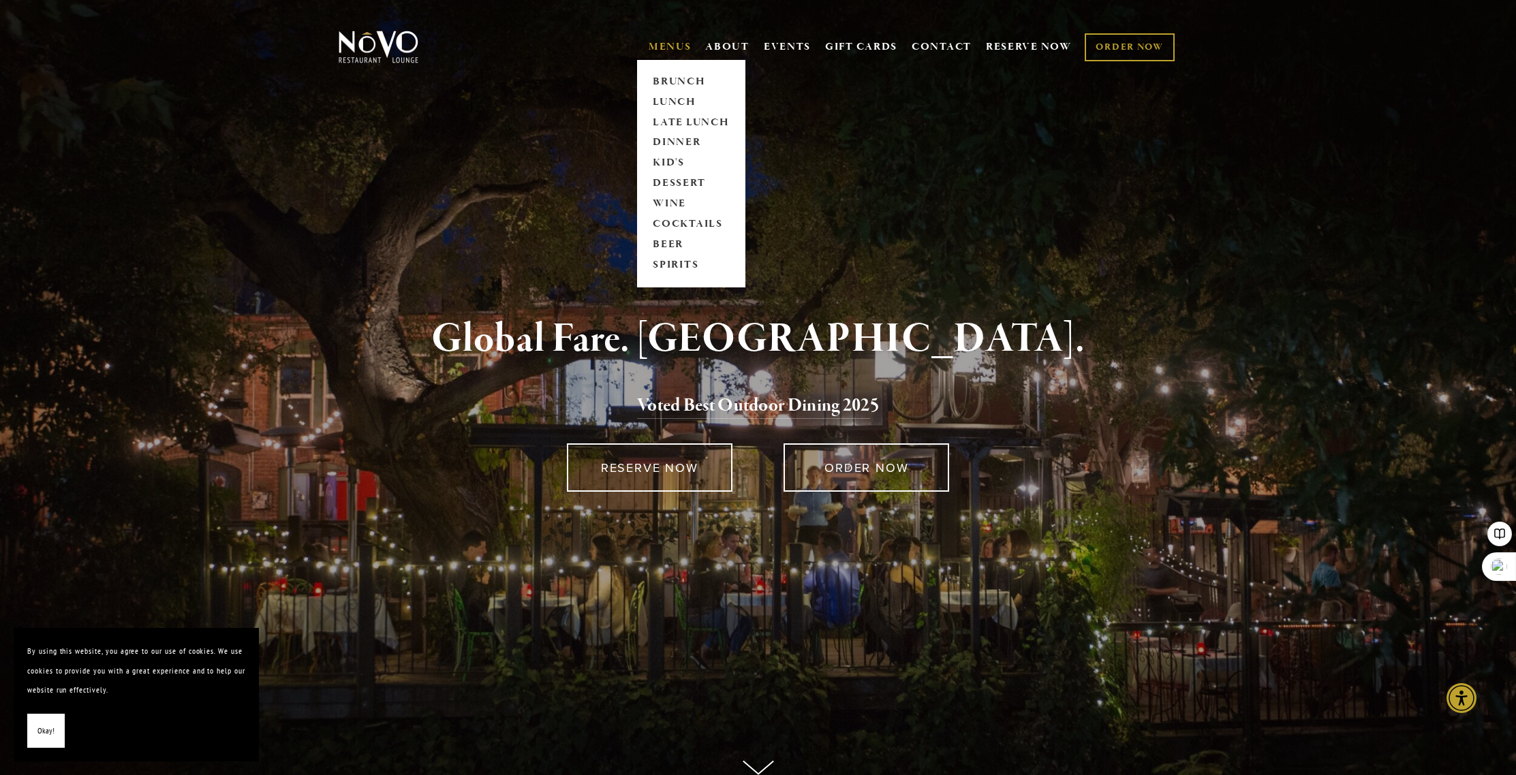  What do you see at coordinates (691, 123) in the screenshot?
I see `a: LATE LUNCH` at bounding box center [691, 123].